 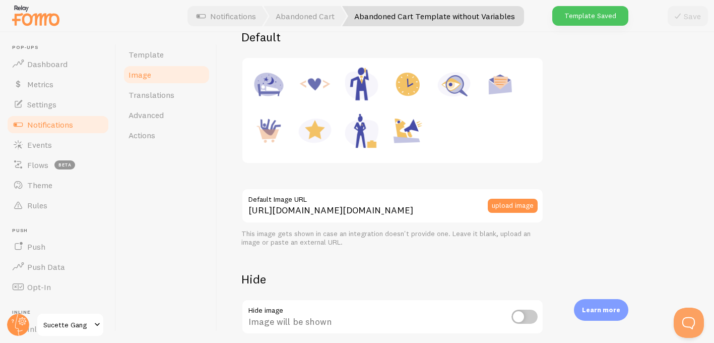 What do you see at coordinates (166, 54) in the screenshot?
I see `a: Template` at bounding box center [166, 54].